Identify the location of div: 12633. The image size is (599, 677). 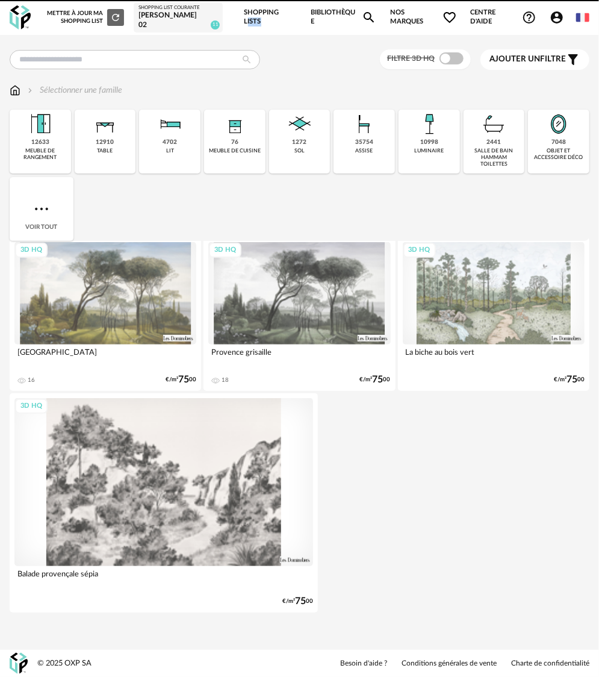
(40, 142).